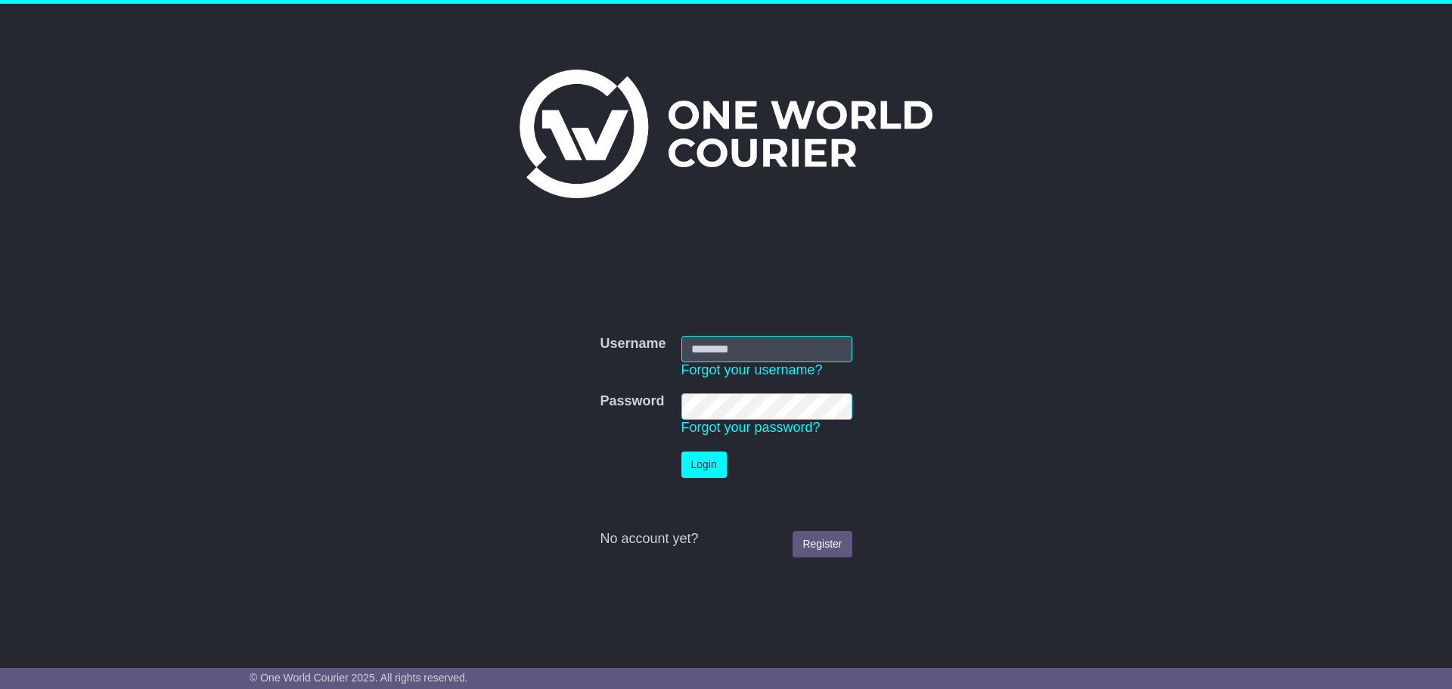  I want to click on label: Password, so click(631, 402).